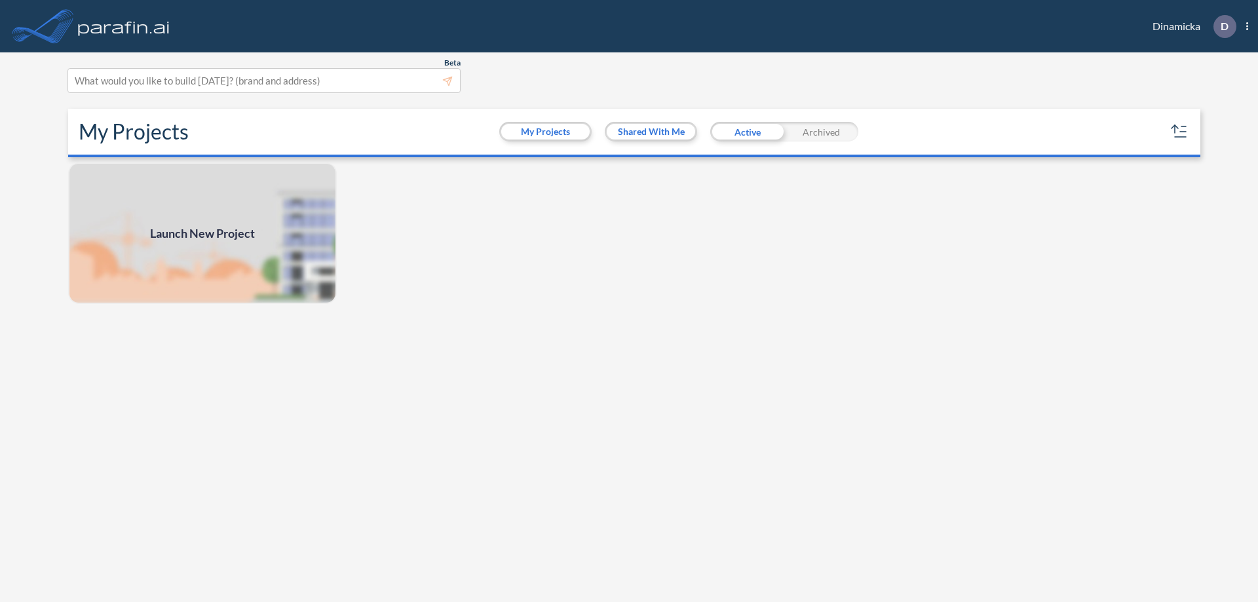 Image resolution: width=1258 pixels, height=602 pixels. I want to click on a: Launch New Project, so click(203, 233).